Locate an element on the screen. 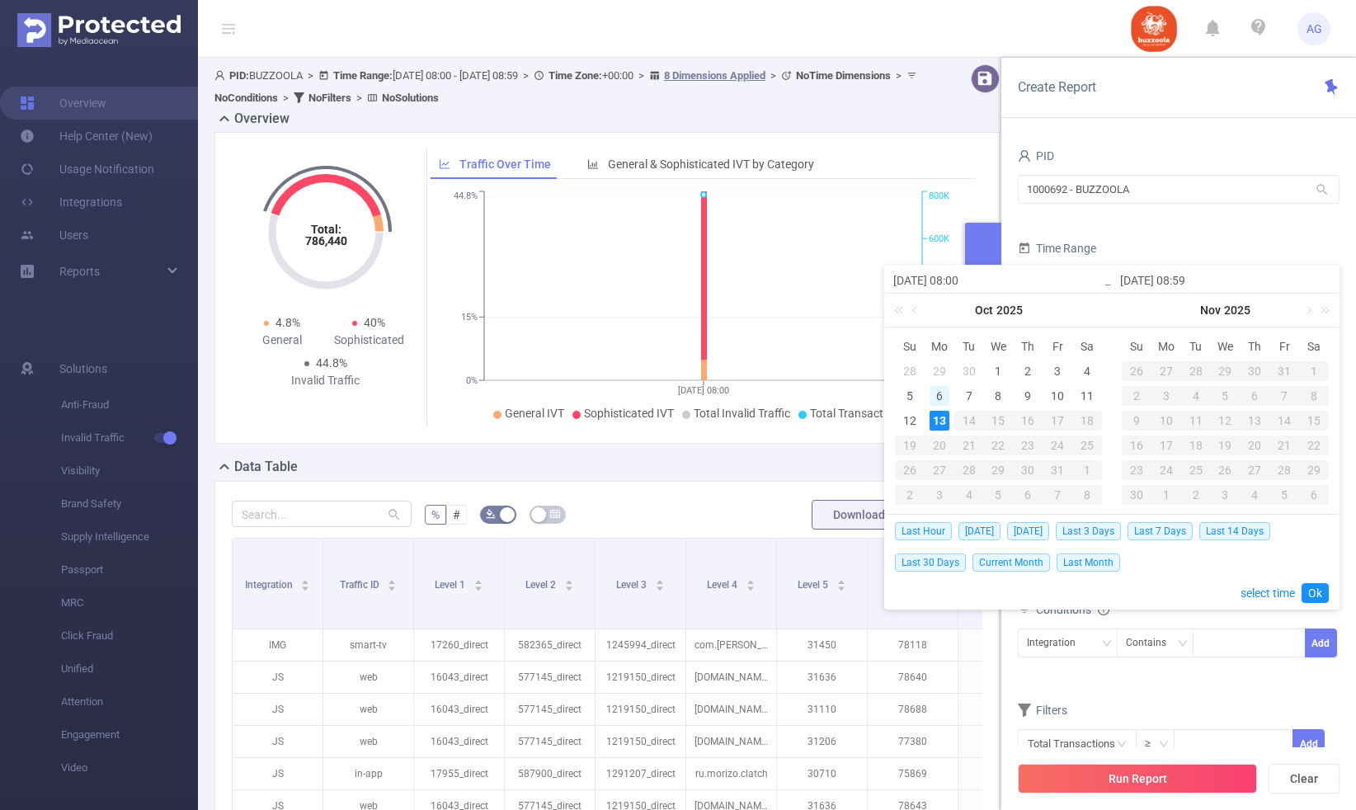 This screenshot has width=1356, height=810. button: Download PDF is located at coordinates (871, 515).